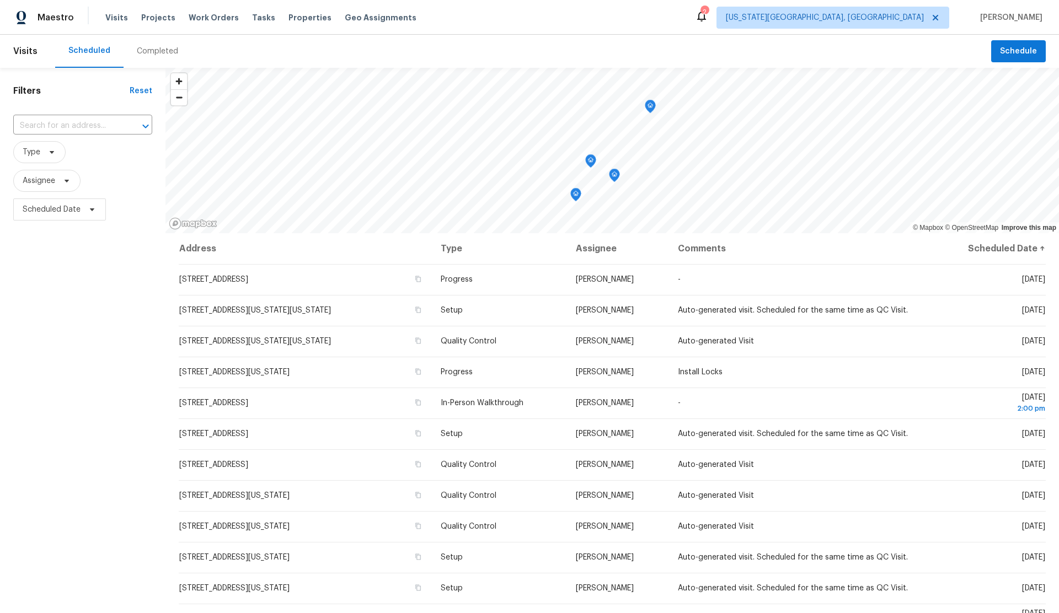  What do you see at coordinates (179, 98) in the screenshot?
I see `span: Zoom out` at bounding box center [179, 98].